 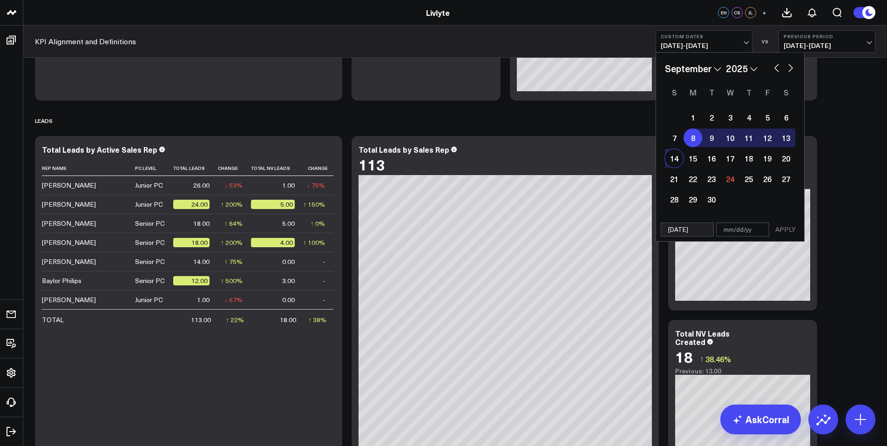 I want to click on div: Sunday, so click(x=674, y=92).